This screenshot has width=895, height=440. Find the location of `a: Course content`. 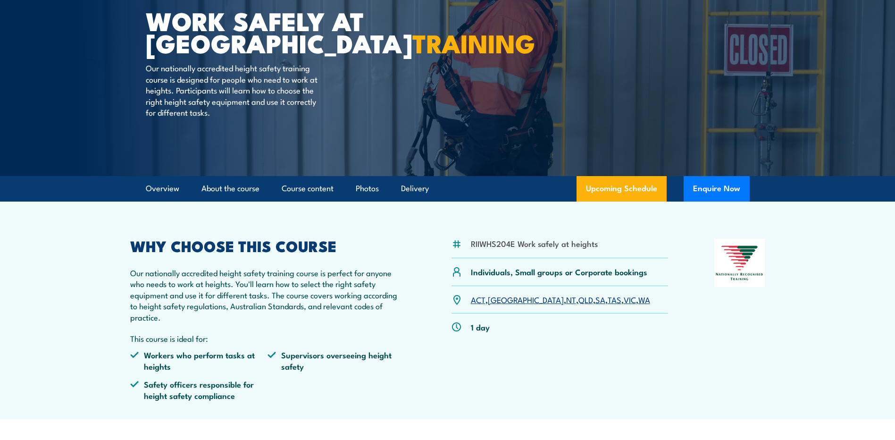

a: Course content is located at coordinates (308, 188).